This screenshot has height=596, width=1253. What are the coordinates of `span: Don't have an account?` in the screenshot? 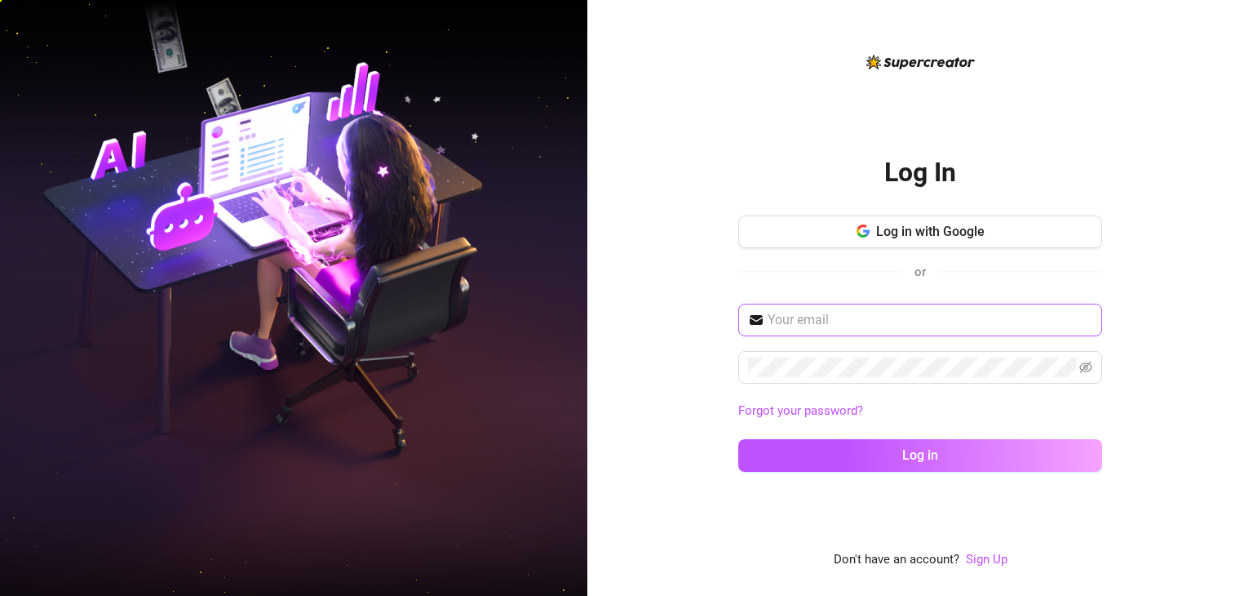 It's located at (897, 560).